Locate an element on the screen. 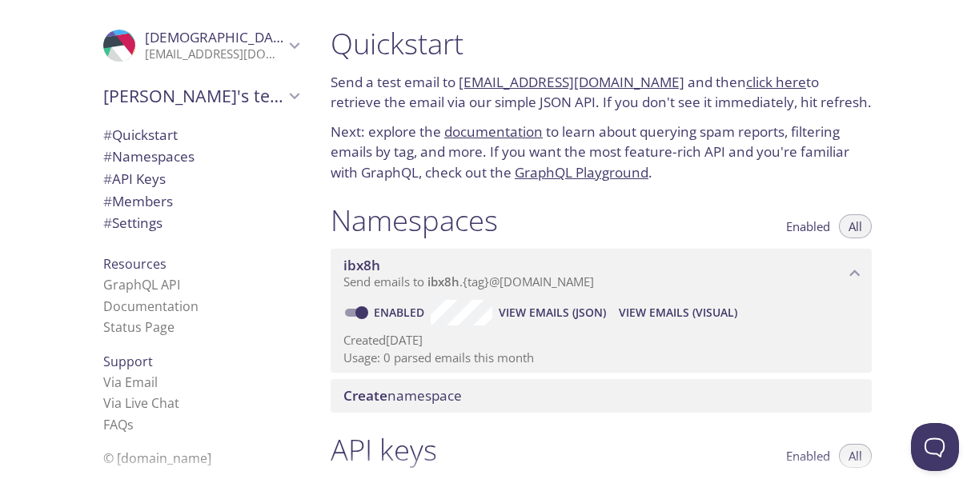 The height and width of the screenshot is (479, 975). button: View Emails (Visual) is located at coordinates (678, 313).